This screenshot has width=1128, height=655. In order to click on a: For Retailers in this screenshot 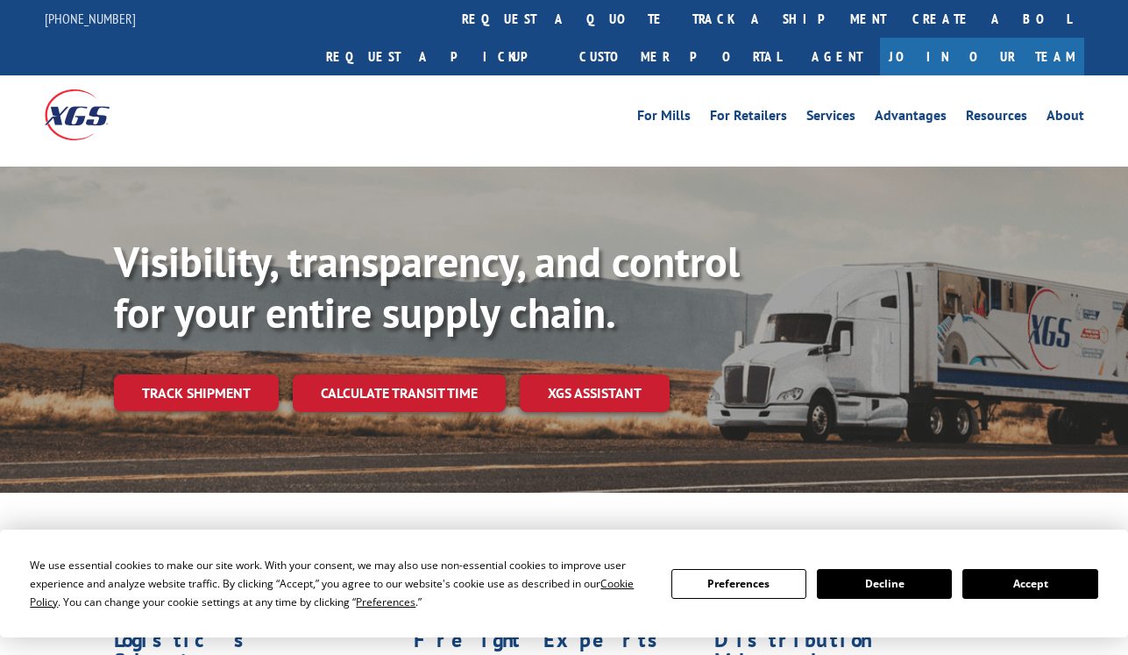, I will do `click(748, 118)`.